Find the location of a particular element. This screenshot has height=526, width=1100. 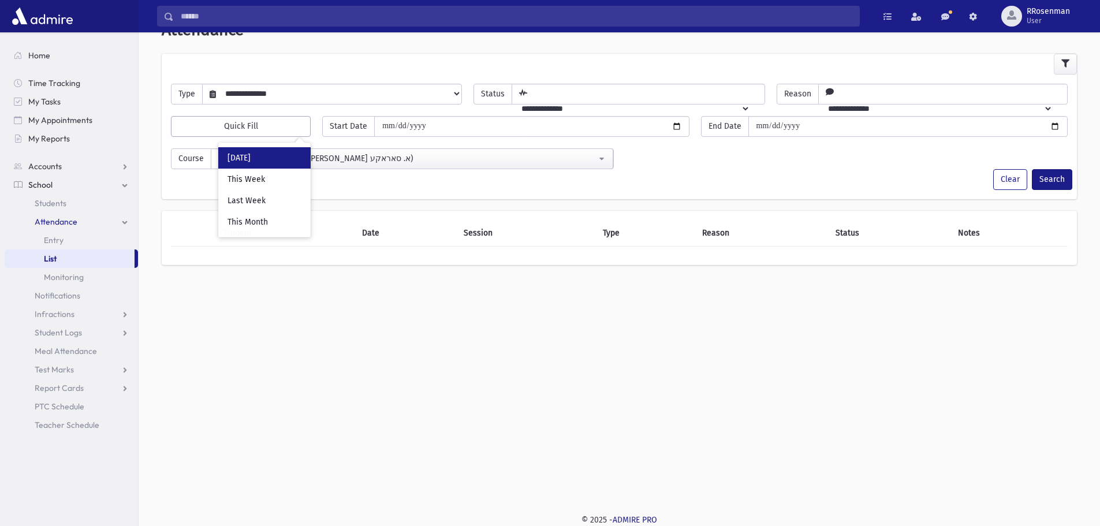

span: My Tasks is located at coordinates (44, 102).